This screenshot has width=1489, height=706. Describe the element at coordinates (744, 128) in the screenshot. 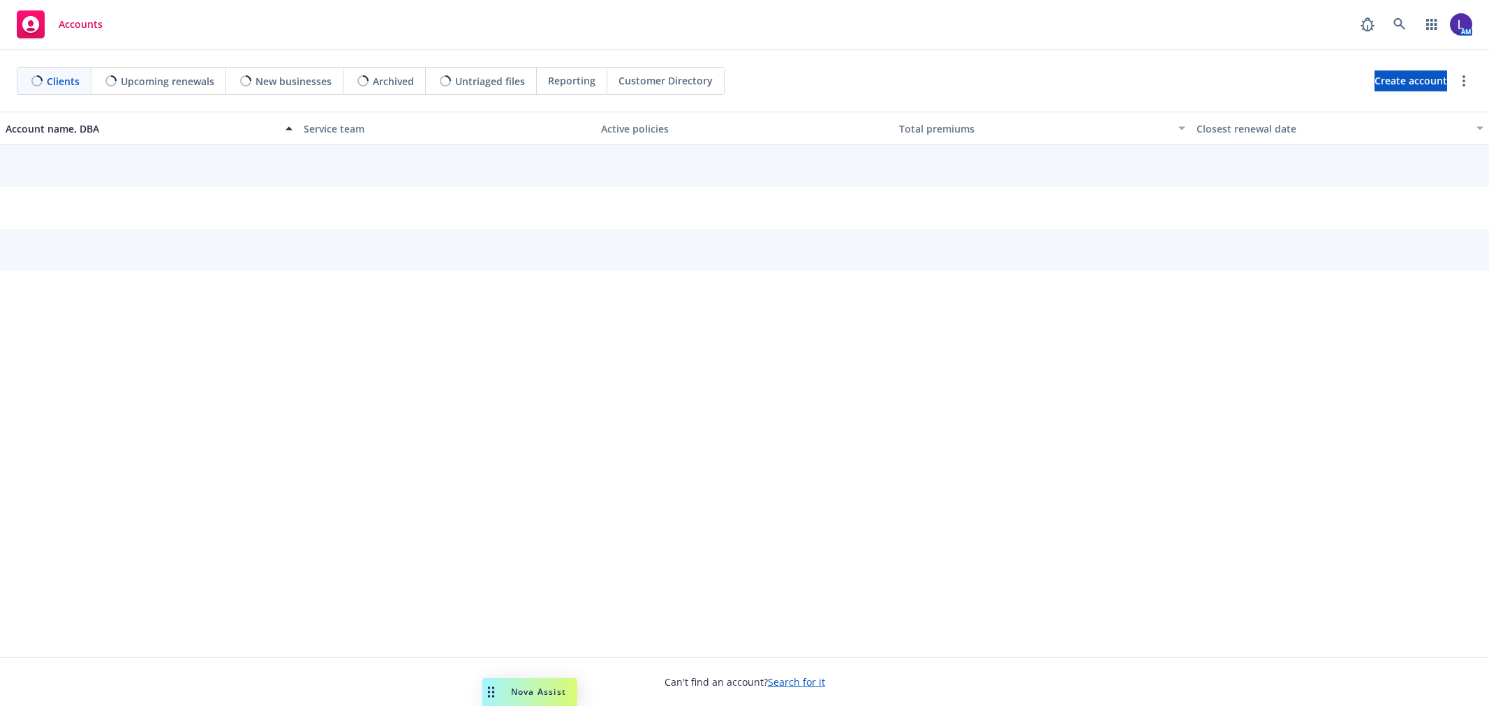

I see `button: Active policies` at that location.